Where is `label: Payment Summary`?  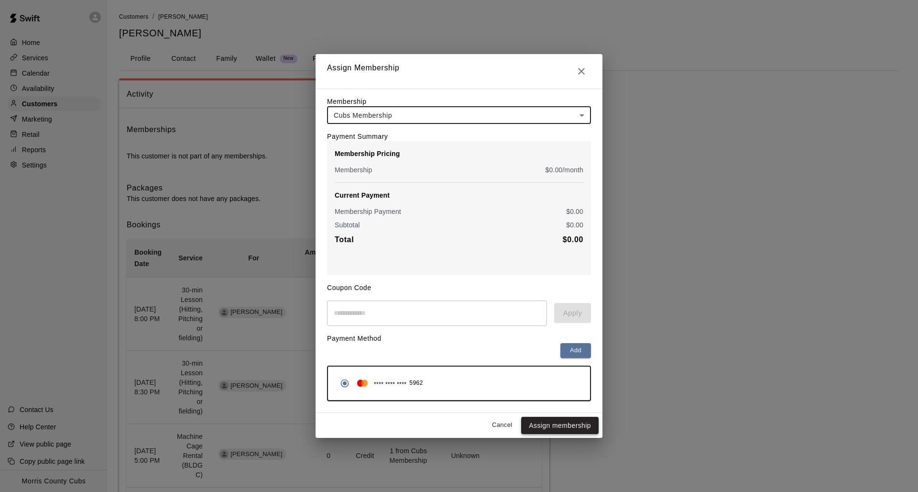
label: Payment Summary is located at coordinates (357, 136).